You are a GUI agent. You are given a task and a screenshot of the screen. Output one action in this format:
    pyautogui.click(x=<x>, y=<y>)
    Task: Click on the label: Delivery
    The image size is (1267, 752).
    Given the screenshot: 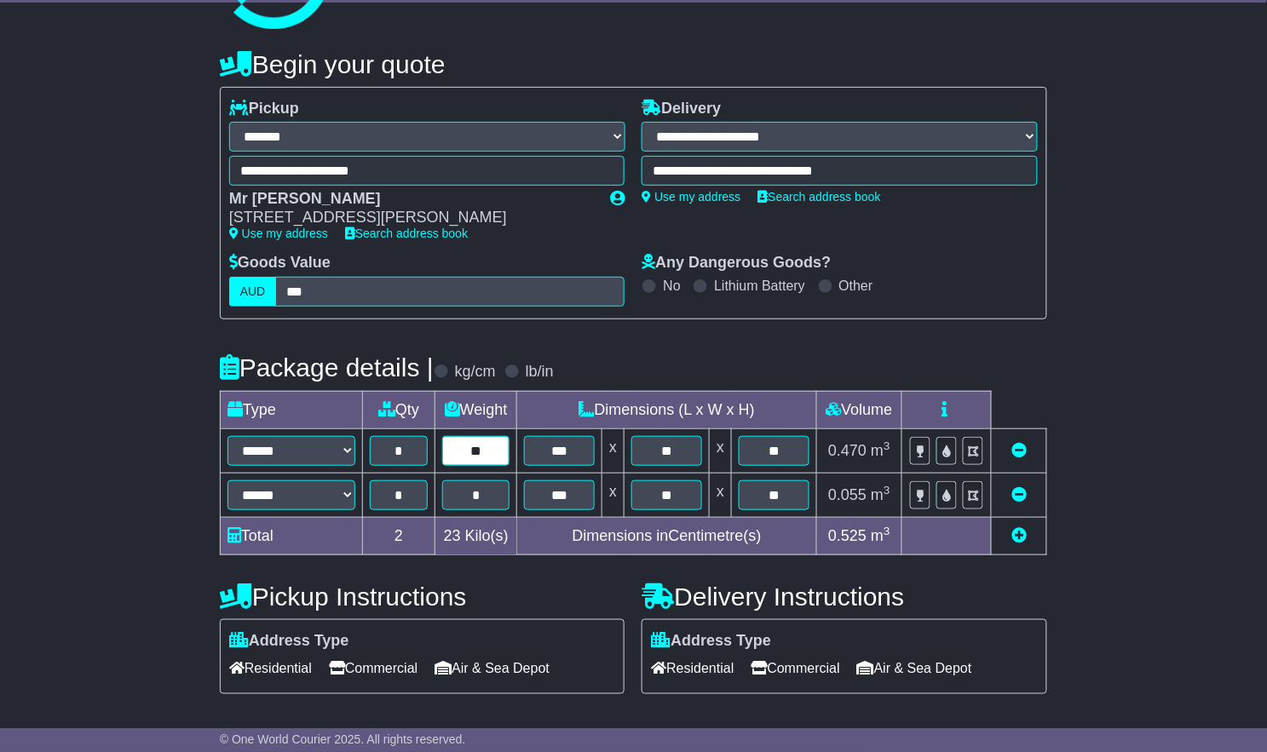 What is the action you would take?
    pyautogui.click(x=681, y=109)
    